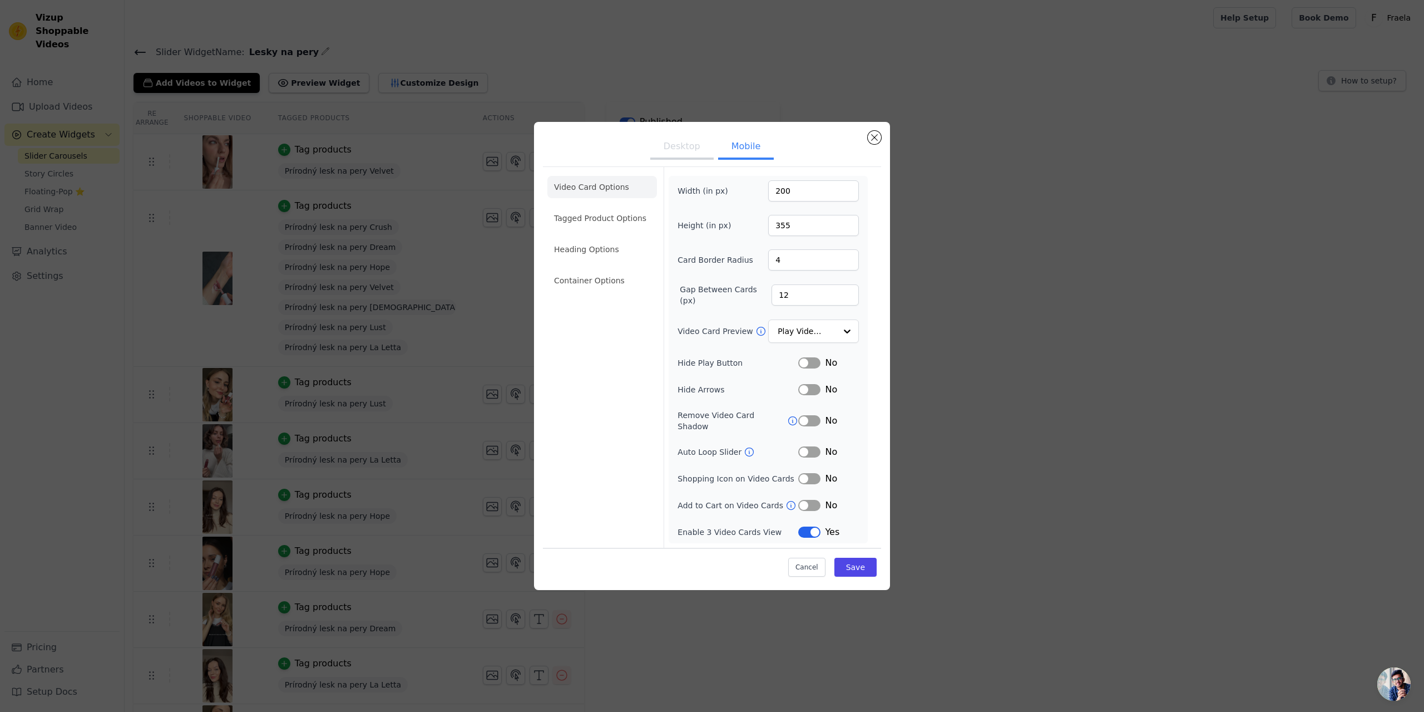 The height and width of the screenshot is (712, 1424). I want to click on label: Hide Arrows, so click(738, 390).